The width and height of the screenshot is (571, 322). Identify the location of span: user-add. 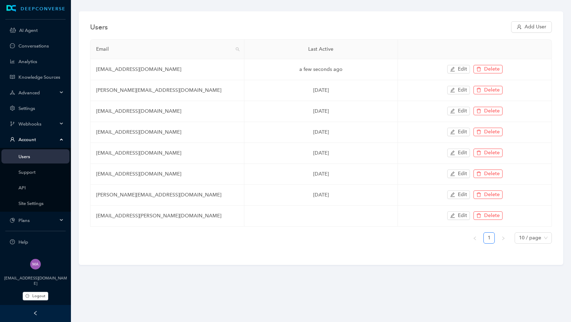
(519, 27).